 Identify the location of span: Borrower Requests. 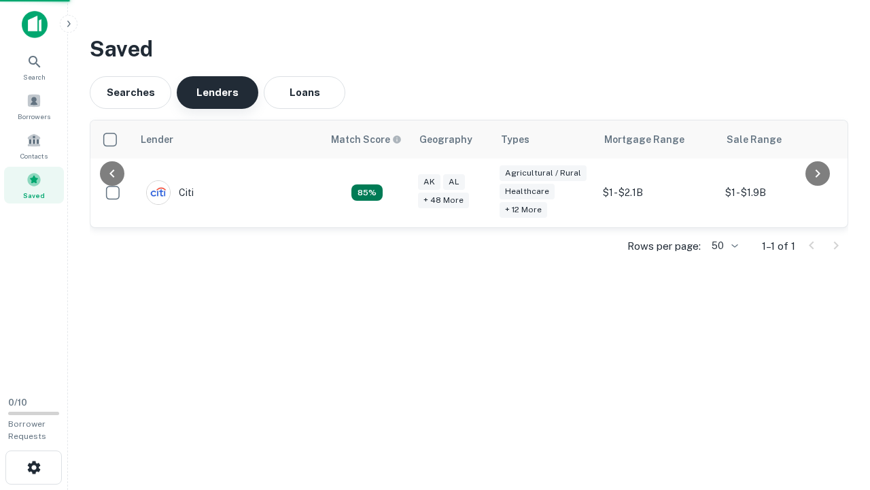
(27, 430).